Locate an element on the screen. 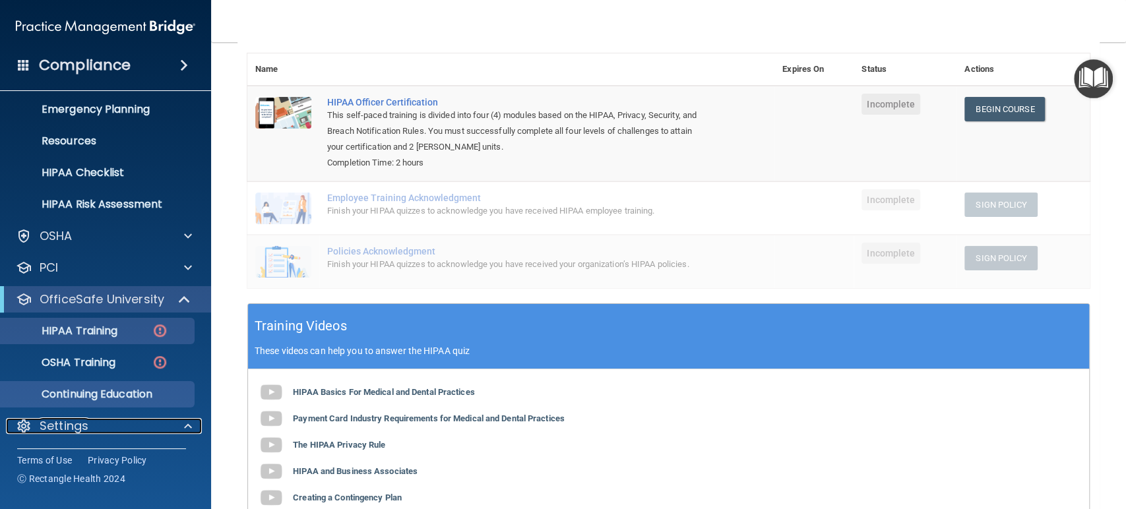  p: HIPAA Risk Assessment is located at coordinates (98, 205).